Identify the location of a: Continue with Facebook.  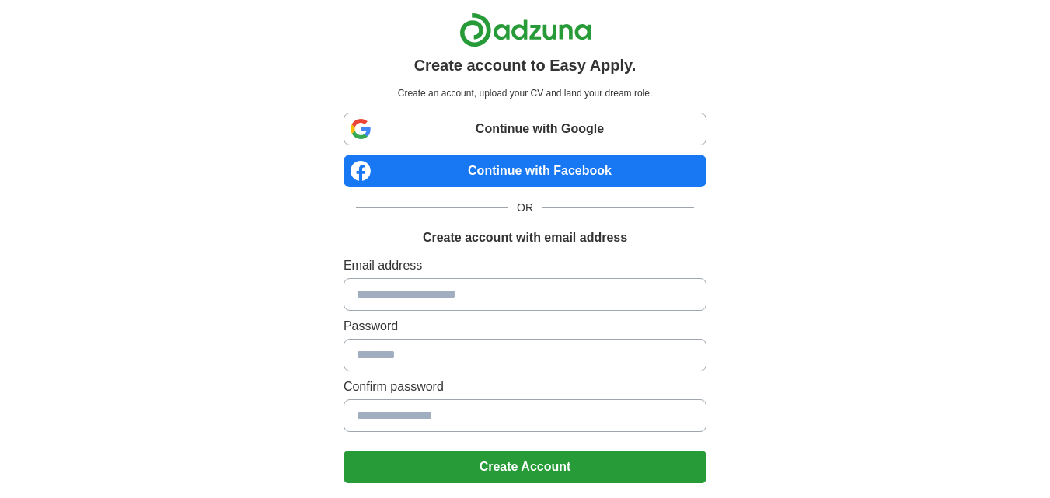
(525, 171).